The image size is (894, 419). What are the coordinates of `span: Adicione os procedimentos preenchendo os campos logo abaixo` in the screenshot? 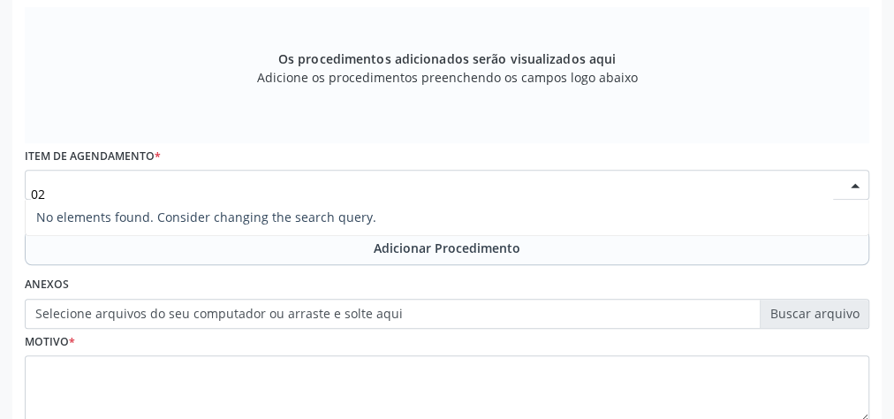 It's located at (447, 77).